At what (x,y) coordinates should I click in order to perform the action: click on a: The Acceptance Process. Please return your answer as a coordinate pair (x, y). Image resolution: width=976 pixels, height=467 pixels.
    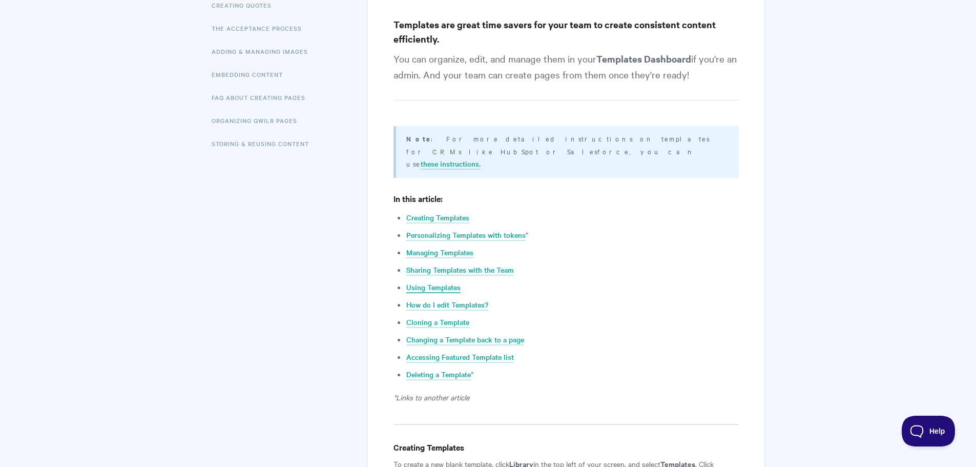
    Looking at the image, I should click on (260, 28).